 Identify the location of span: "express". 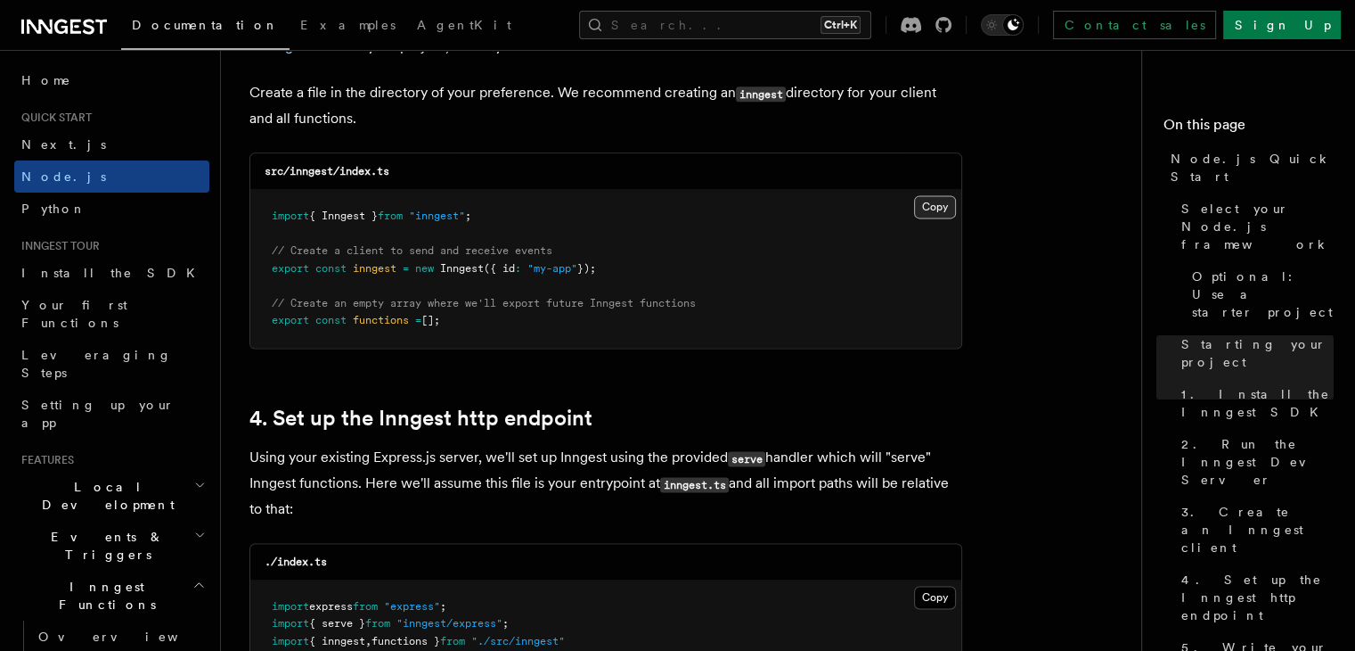
(412, 606).